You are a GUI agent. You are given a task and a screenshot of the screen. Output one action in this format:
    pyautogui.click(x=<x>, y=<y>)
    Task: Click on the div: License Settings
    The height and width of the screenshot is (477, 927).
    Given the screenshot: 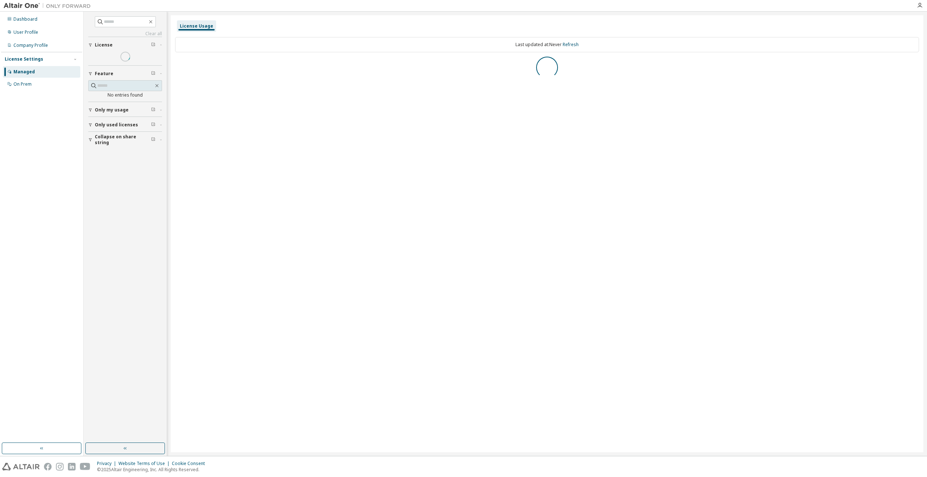 What is the action you would take?
    pyautogui.click(x=24, y=59)
    